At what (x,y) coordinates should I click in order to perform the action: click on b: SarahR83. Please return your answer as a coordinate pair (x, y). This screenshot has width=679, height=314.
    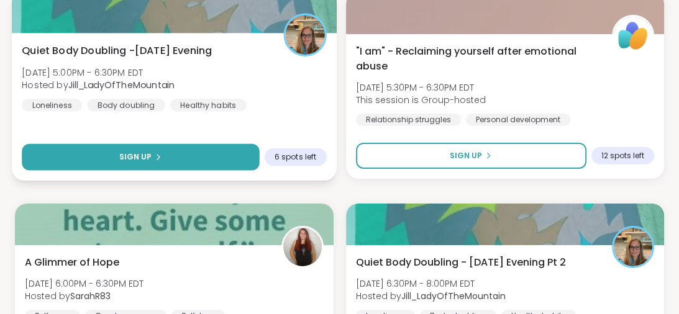
    Looking at the image, I should click on (90, 296).